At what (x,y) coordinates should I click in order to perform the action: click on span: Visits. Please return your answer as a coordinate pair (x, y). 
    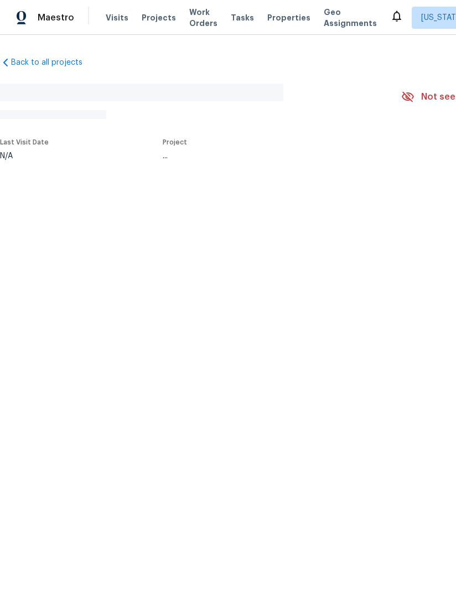
    Looking at the image, I should click on (117, 18).